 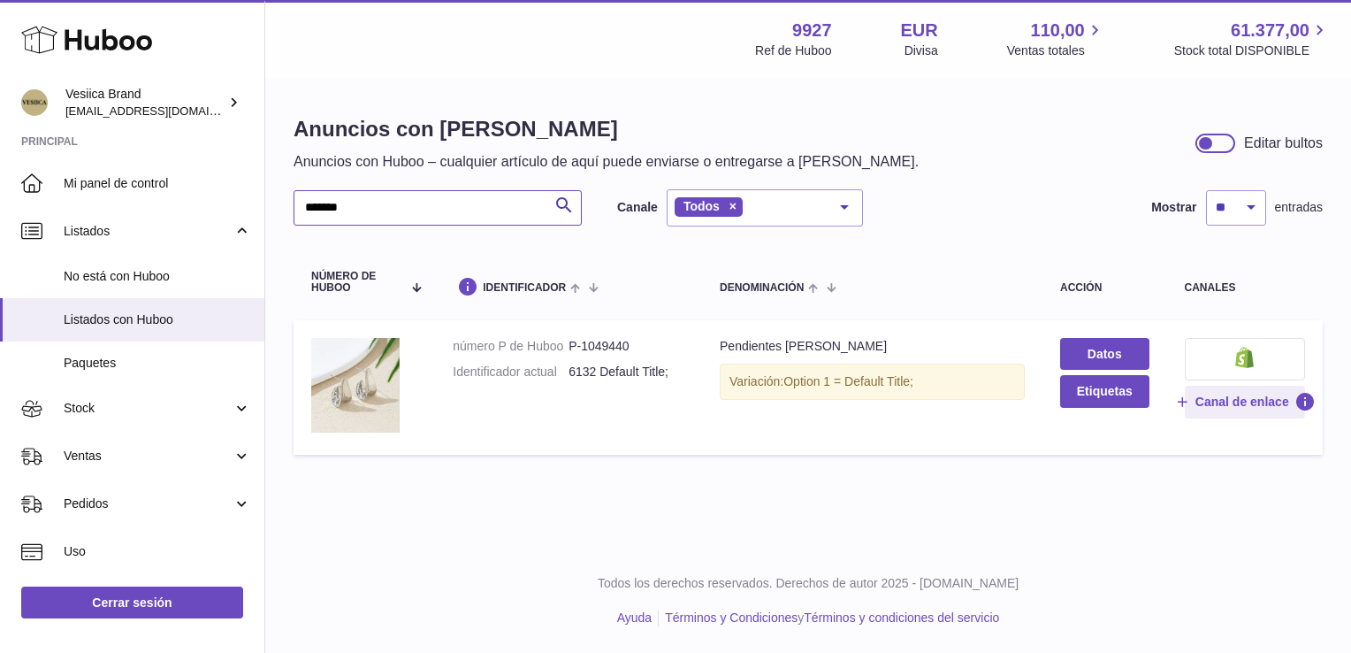 What do you see at coordinates (1105, 391) in the screenshot?
I see `button: Etiquetas` at bounding box center [1105, 391].